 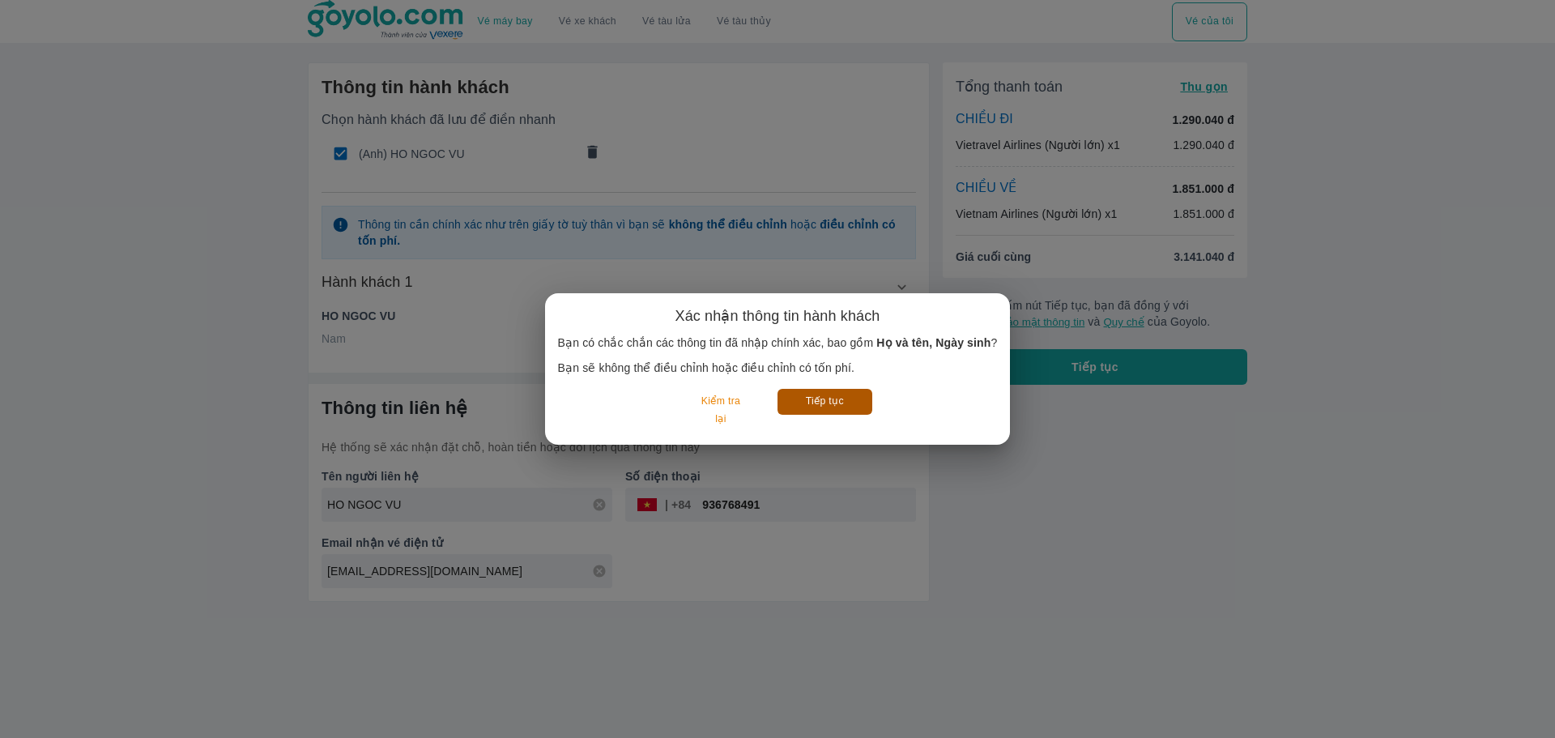 What do you see at coordinates (777, 316) in the screenshot?
I see `h6: Xác nhận thông tin hành khách` at bounding box center [777, 316].